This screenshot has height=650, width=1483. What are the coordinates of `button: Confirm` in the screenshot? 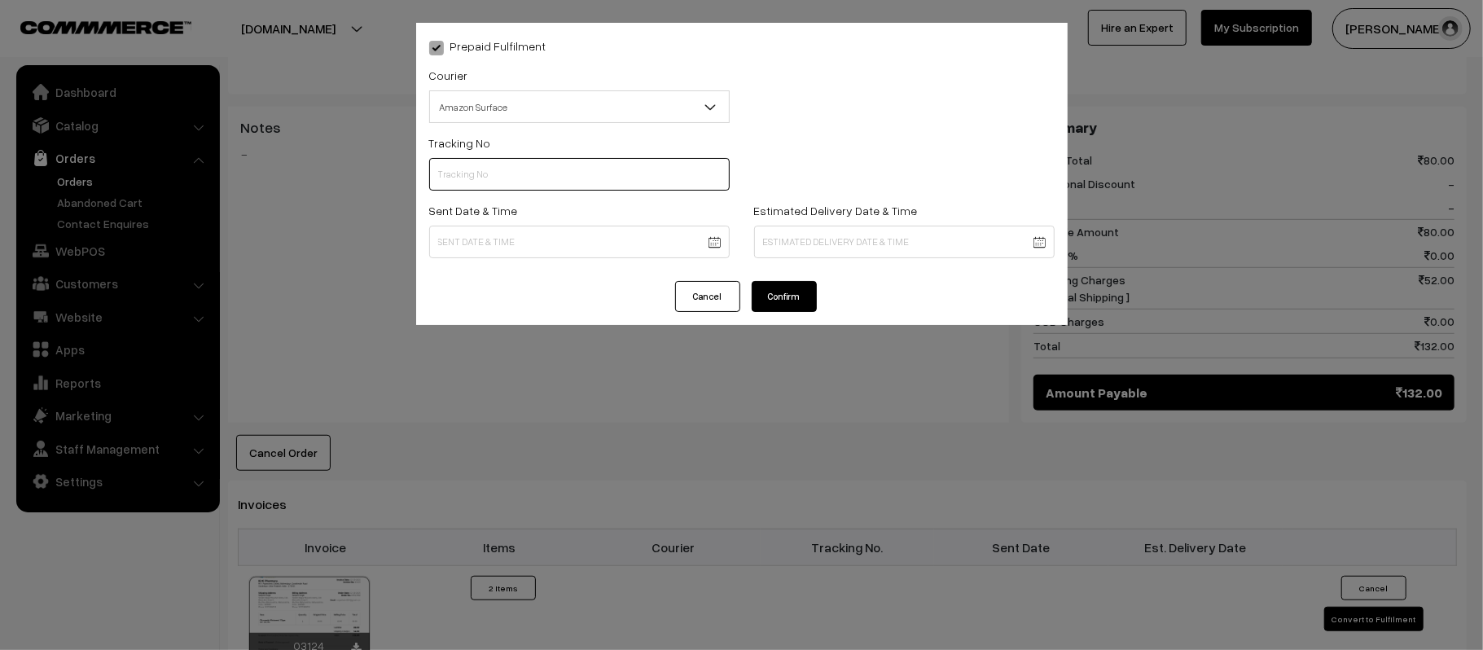 It's located at (784, 296).